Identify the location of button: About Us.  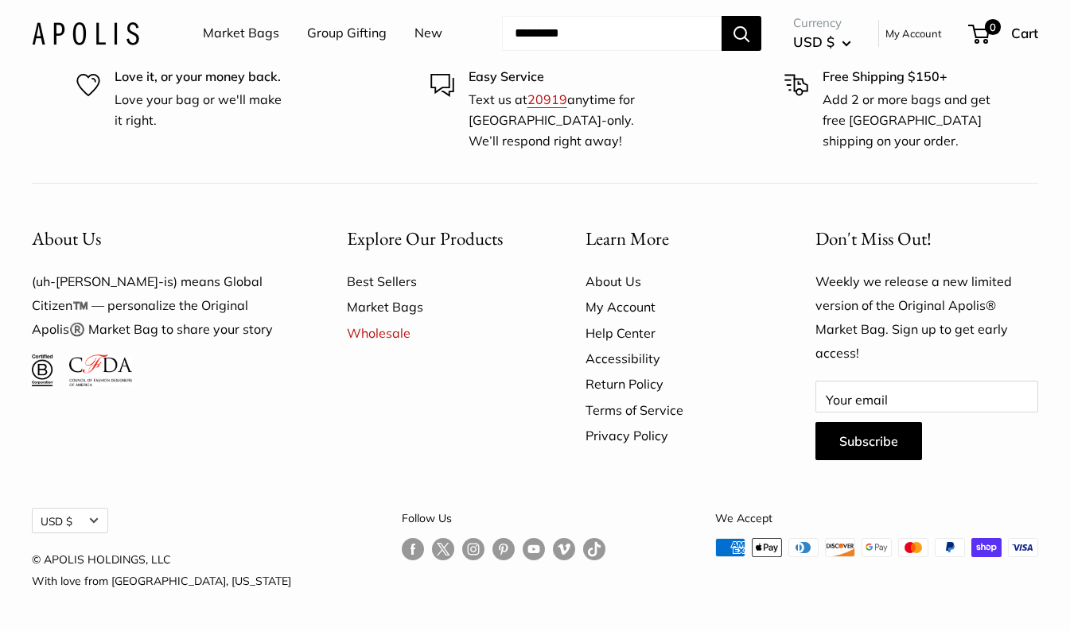
(161, 239).